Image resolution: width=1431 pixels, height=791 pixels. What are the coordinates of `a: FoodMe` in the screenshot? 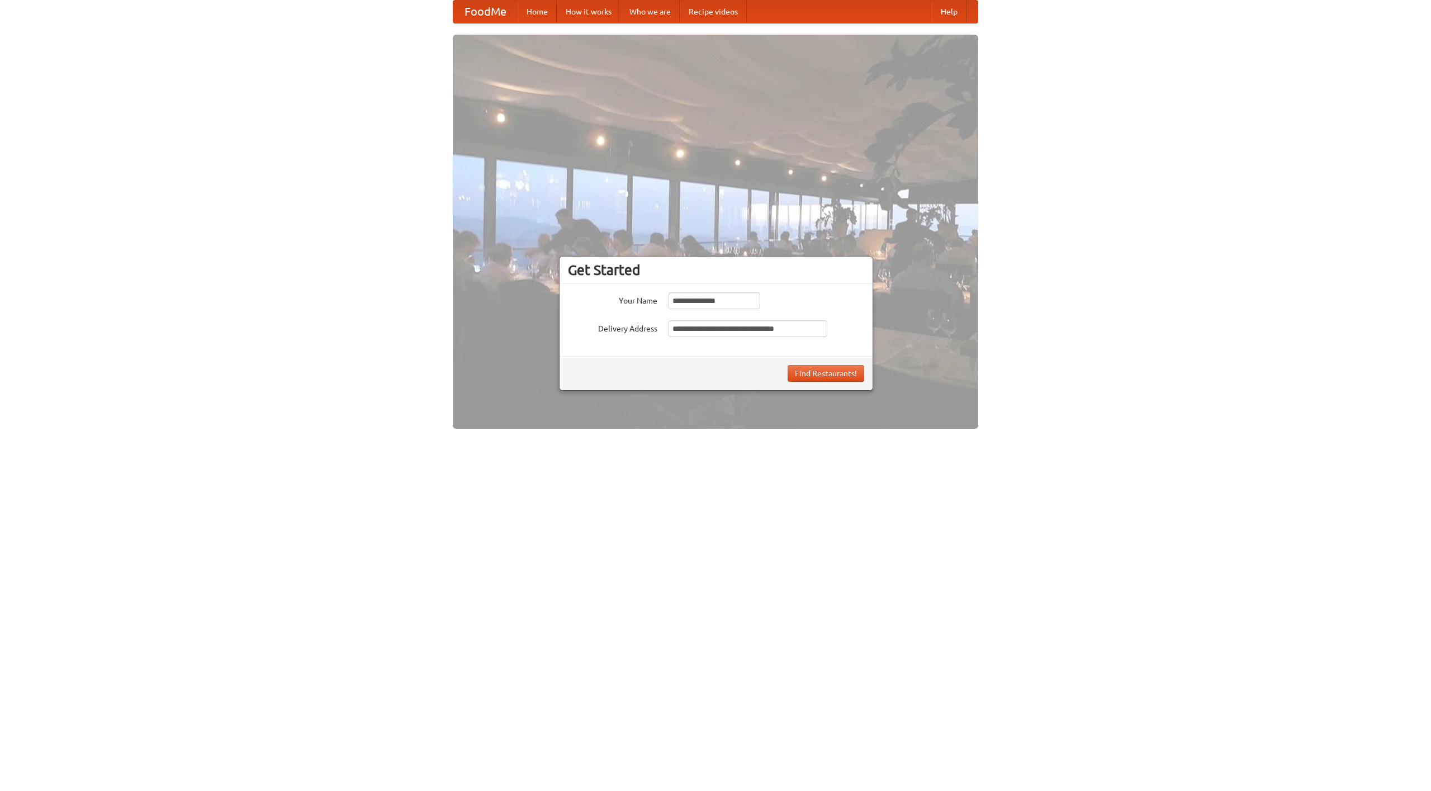 It's located at (485, 12).